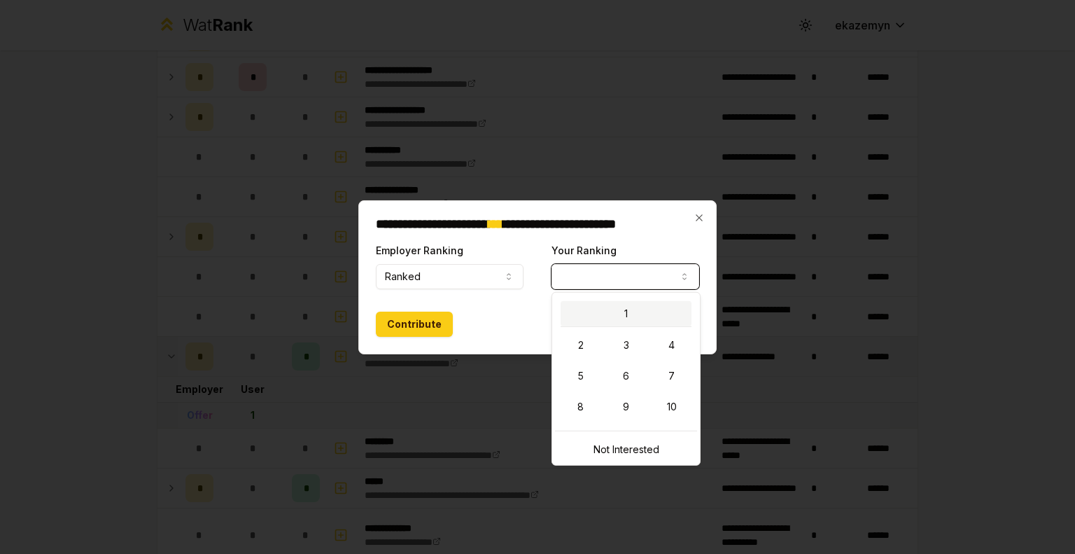 This screenshot has width=1075, height=554. What do you see at coordinates (671, 345) in the screenshot?
I see `span: 4` at bounding box center [671, 345].